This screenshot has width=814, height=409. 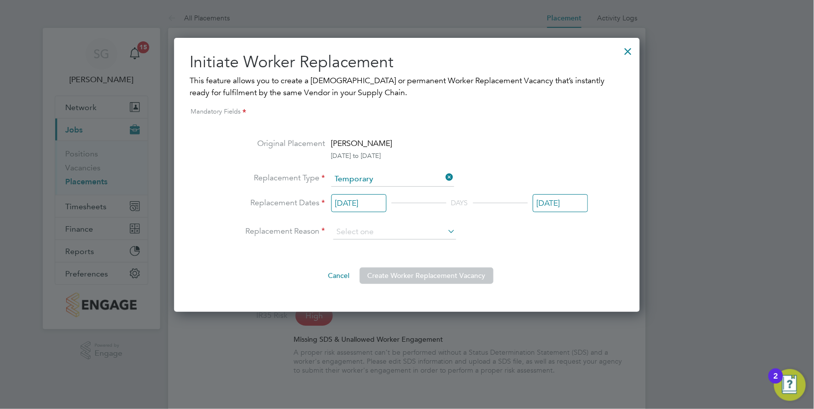 What do you see at coordinates (276, 178) in the screenshot?
I see `label: Replacement Type` at bounding box center [276, 178].